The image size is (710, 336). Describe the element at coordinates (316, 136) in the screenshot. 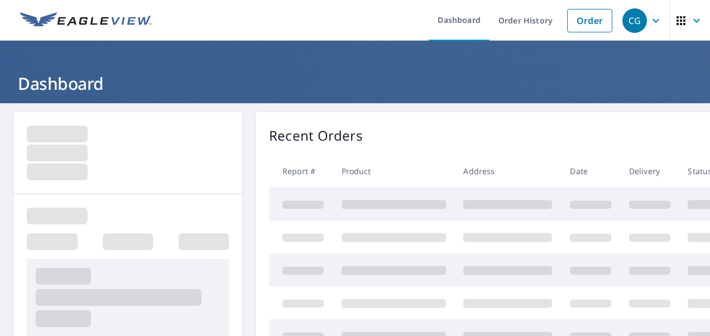

I see `p: Recent Orders` at that location.